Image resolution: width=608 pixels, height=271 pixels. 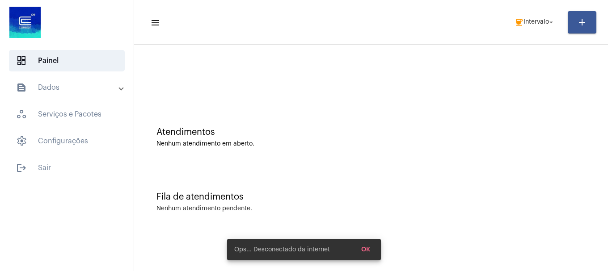 What do you see at coordinates (67, 141) in the screenshot?
I see `span: Configurações` at bounding box center [67, 141].